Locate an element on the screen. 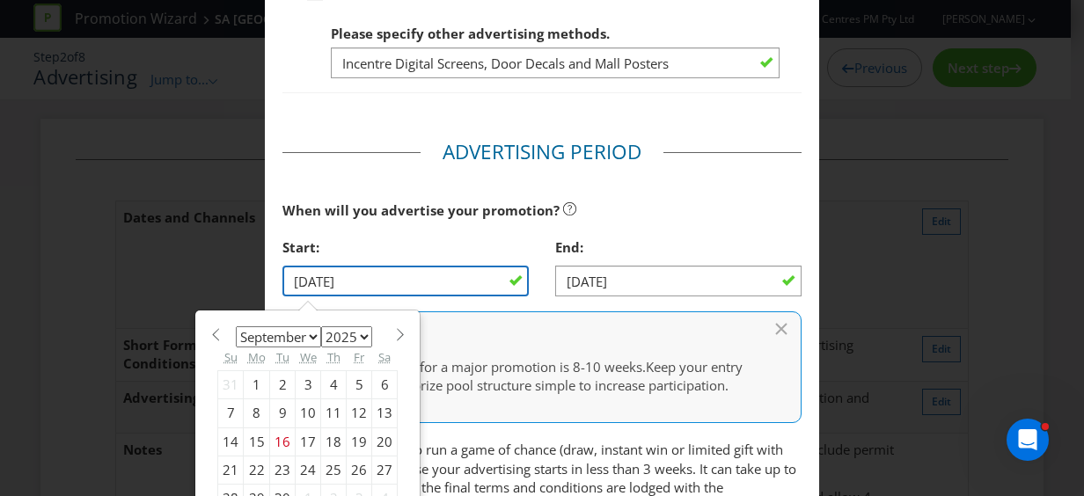  div: 8 is located at coordinates (257, 413).